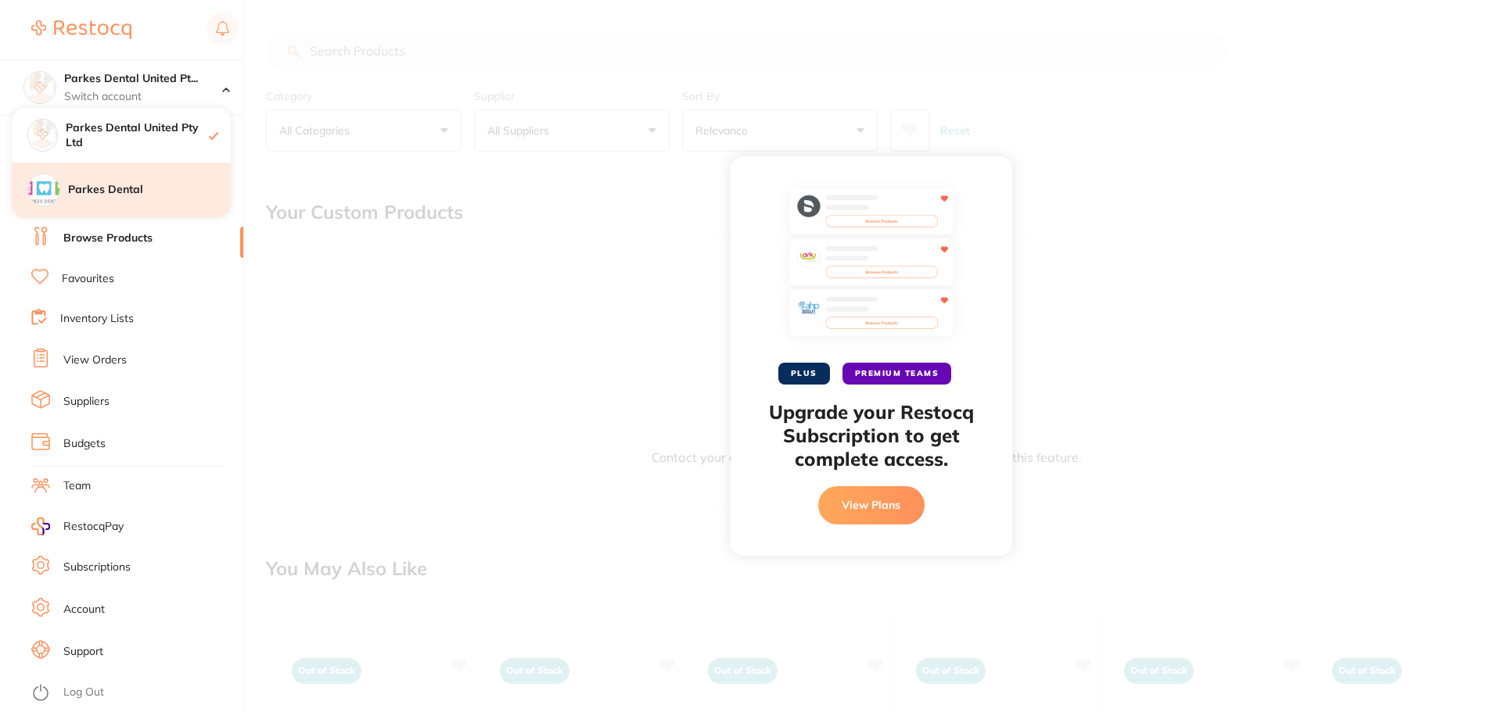  I want to click on a: Log Out, so click(84, 693).